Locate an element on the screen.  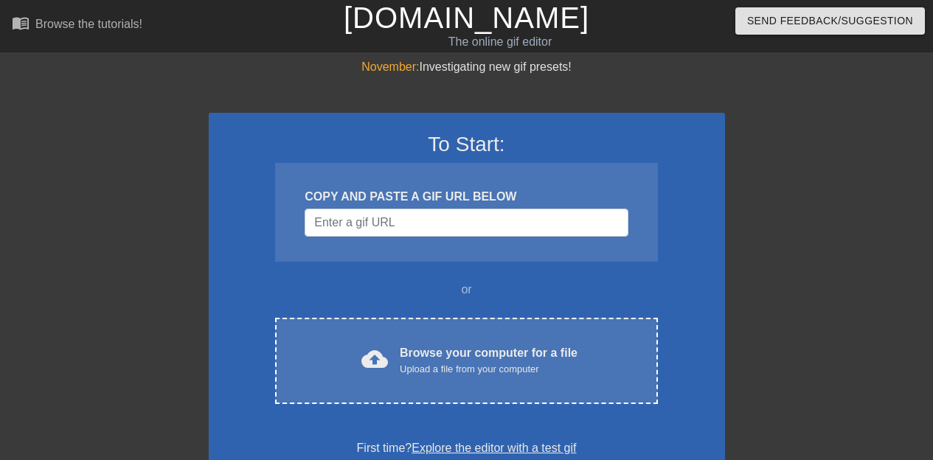
h3: To Start: is located at coordinates (467, 144).